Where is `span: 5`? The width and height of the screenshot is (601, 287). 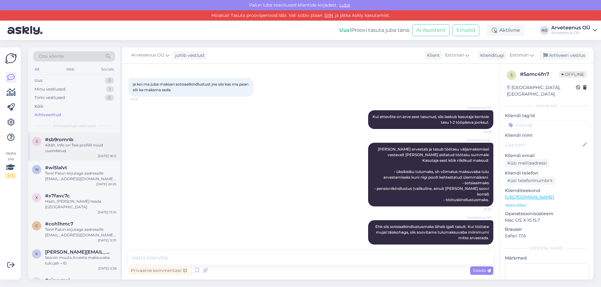 span: 5 is located at coordinates (511, 75).